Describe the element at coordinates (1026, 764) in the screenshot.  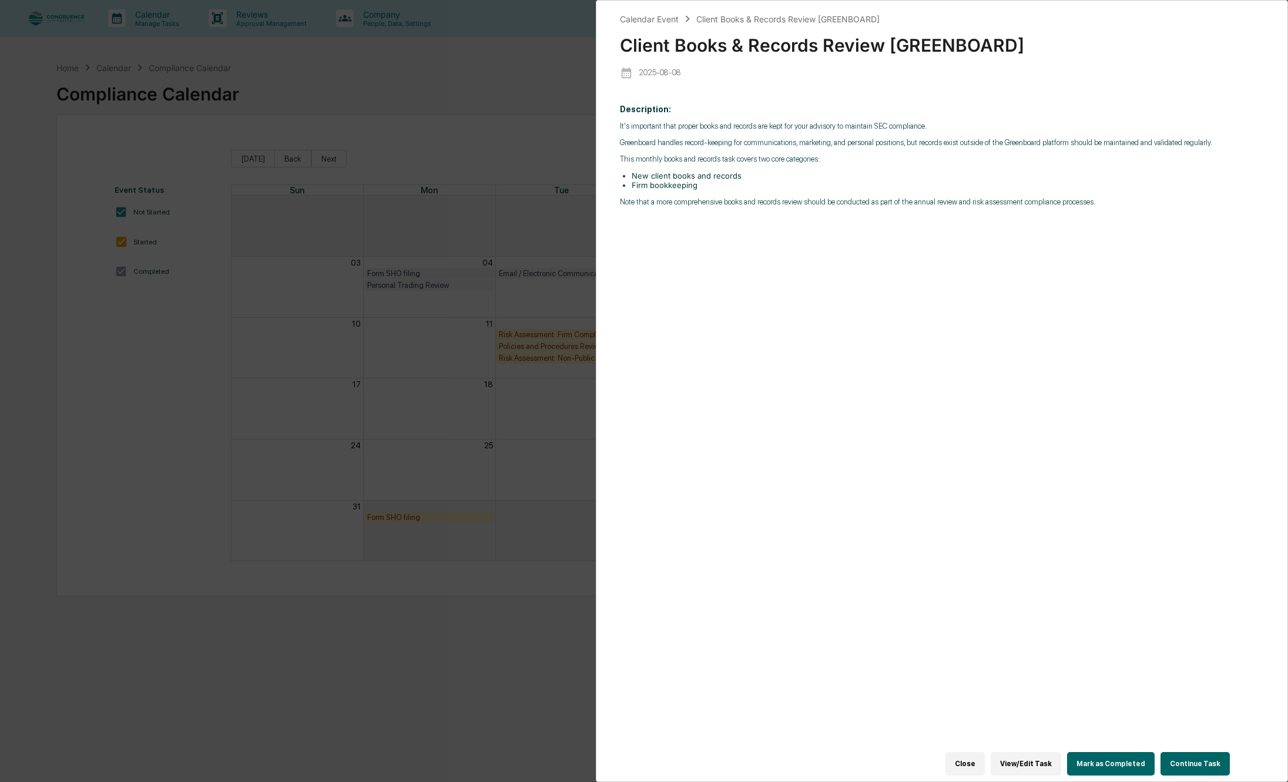
I see `button: View/Edit Task` at that location.